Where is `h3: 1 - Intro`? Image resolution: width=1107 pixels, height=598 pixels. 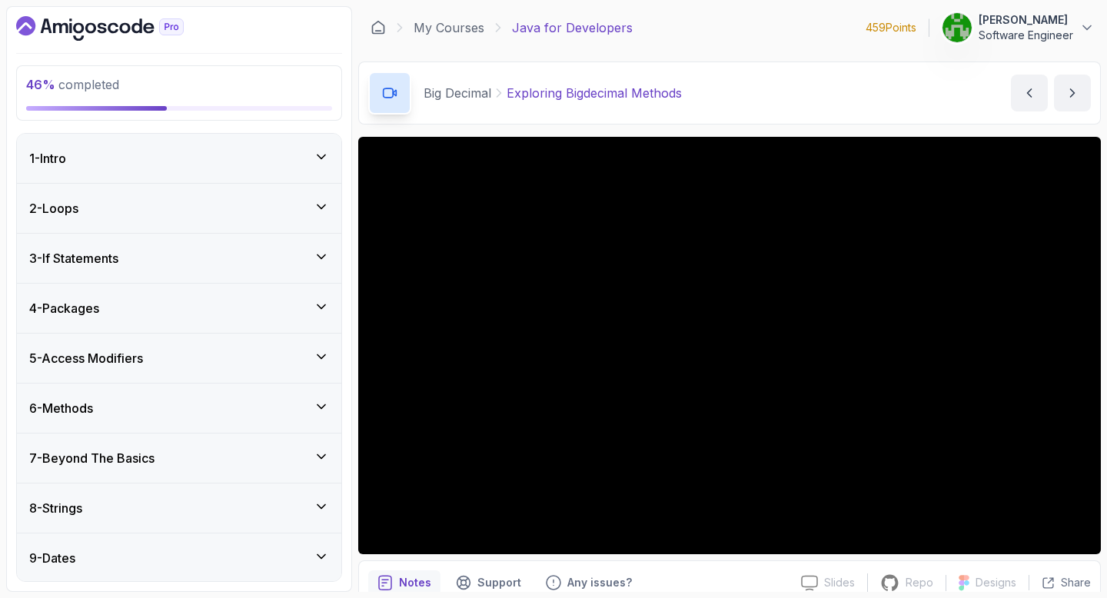 h3: 1 - Intro is located at coordinates (48, 158).